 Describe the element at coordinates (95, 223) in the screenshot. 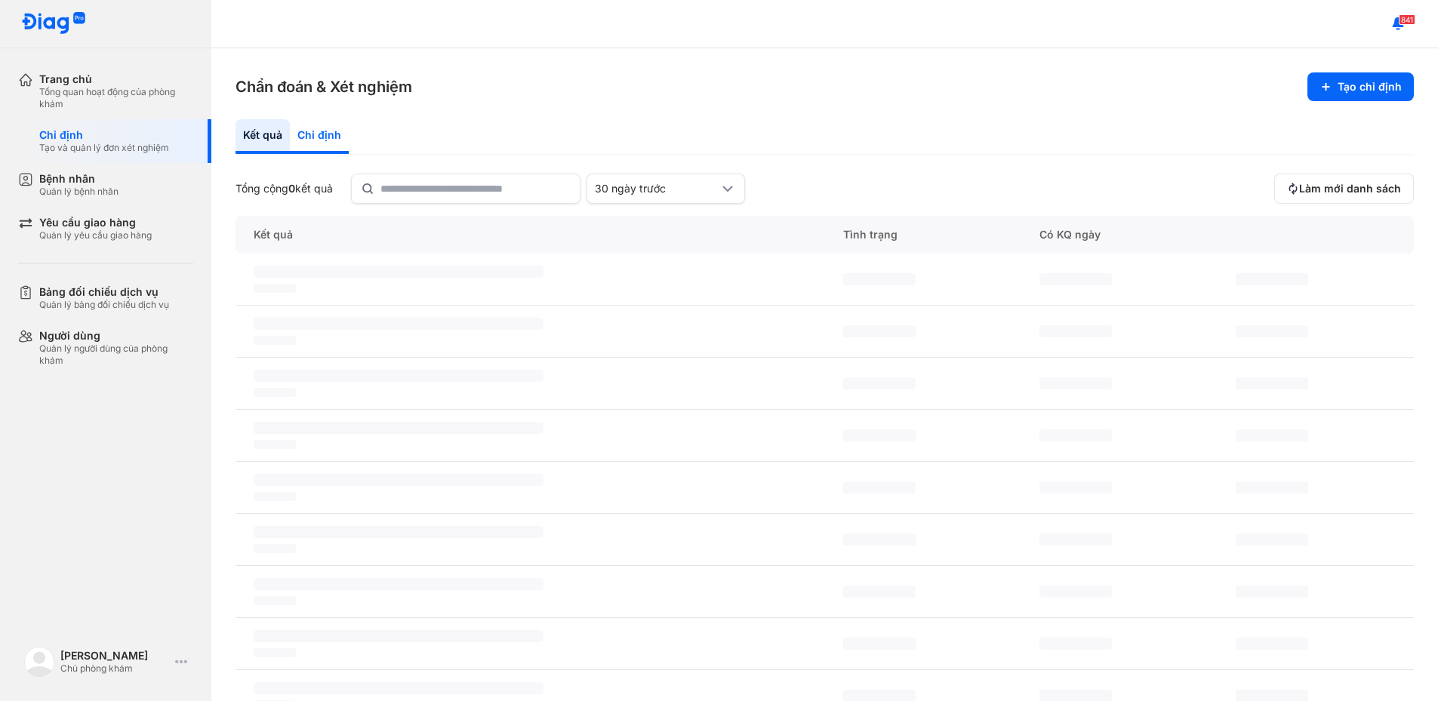

I see `div: Yêu cầu giao hàng` at that location.